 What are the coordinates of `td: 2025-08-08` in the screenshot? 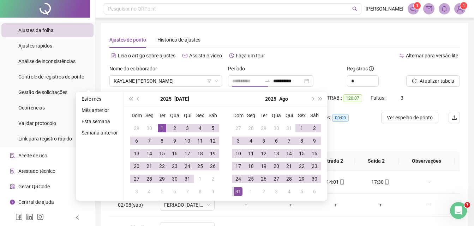 It's located at (302, 141).